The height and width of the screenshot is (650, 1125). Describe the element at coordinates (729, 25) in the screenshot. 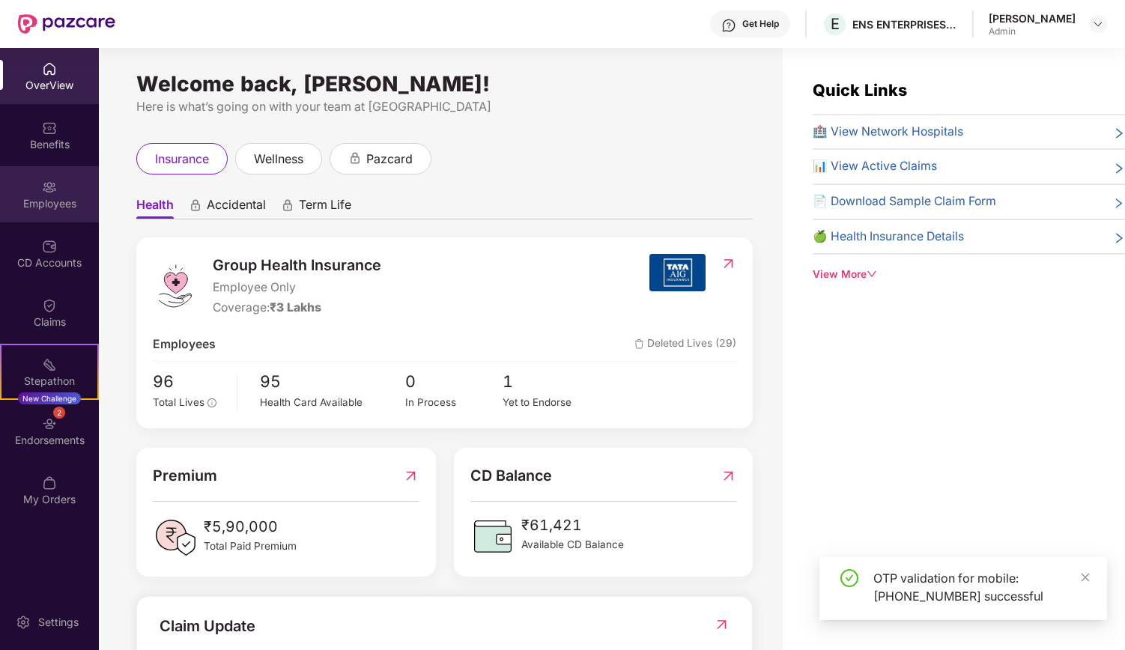

I see `img: svg+xml;base64,PHN2ZyBpZD0iSGVscC0zMngzMiIgeG1sbnM9Imh0dHA6Ly93d3cudzMub3JnLzIwMDAvc3ZnIiB3aWR0aD...` at that location.